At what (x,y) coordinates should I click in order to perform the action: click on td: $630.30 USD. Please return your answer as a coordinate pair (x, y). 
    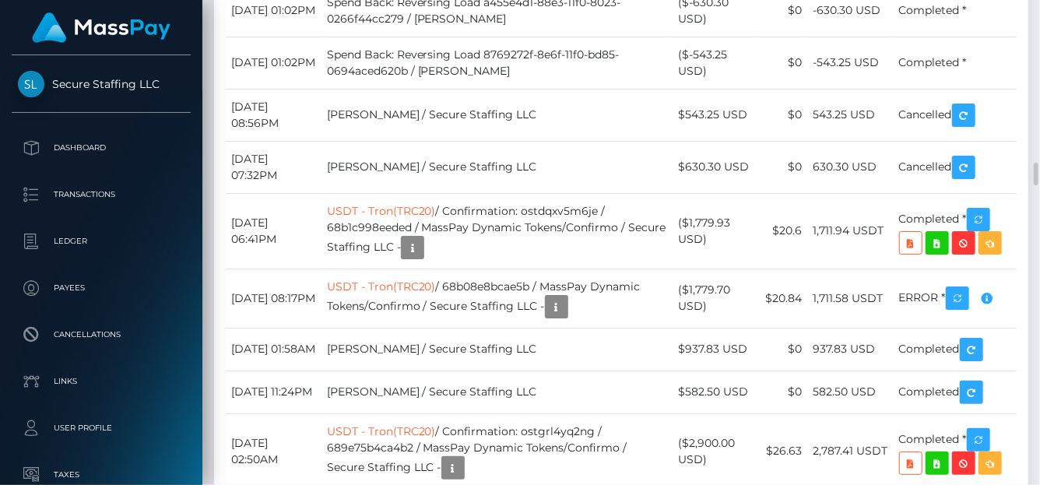
    Looking at the image, I should click on (715, 167).